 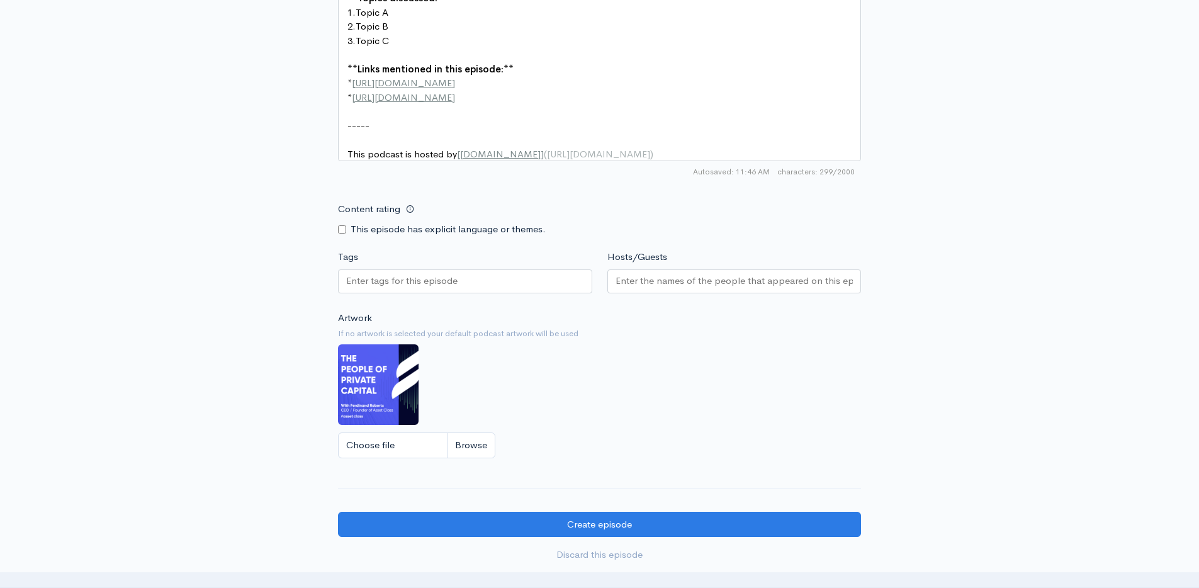 What do you see at coordinates (351, 26) in the screenshot?
I see `span: 2.` at bounding box center [351, 26].